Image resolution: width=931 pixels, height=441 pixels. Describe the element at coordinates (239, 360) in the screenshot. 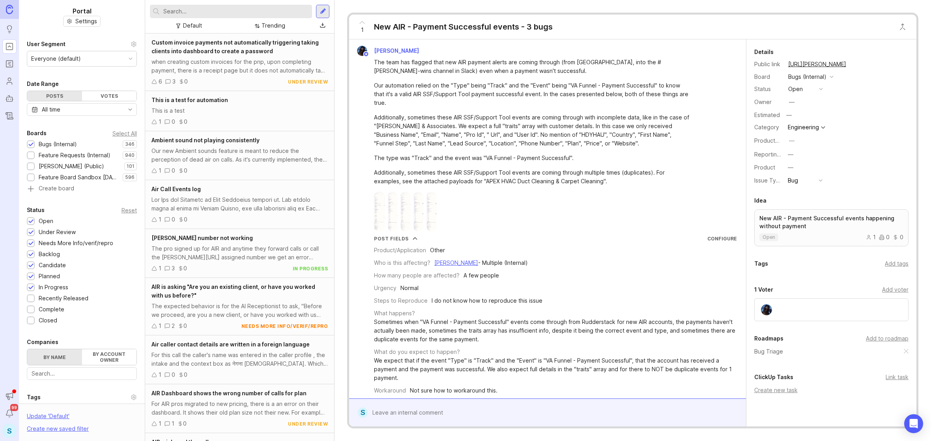

I see `div: For this call the caller's name was entered in the caller profile , the intake and the context bo...` at that location.